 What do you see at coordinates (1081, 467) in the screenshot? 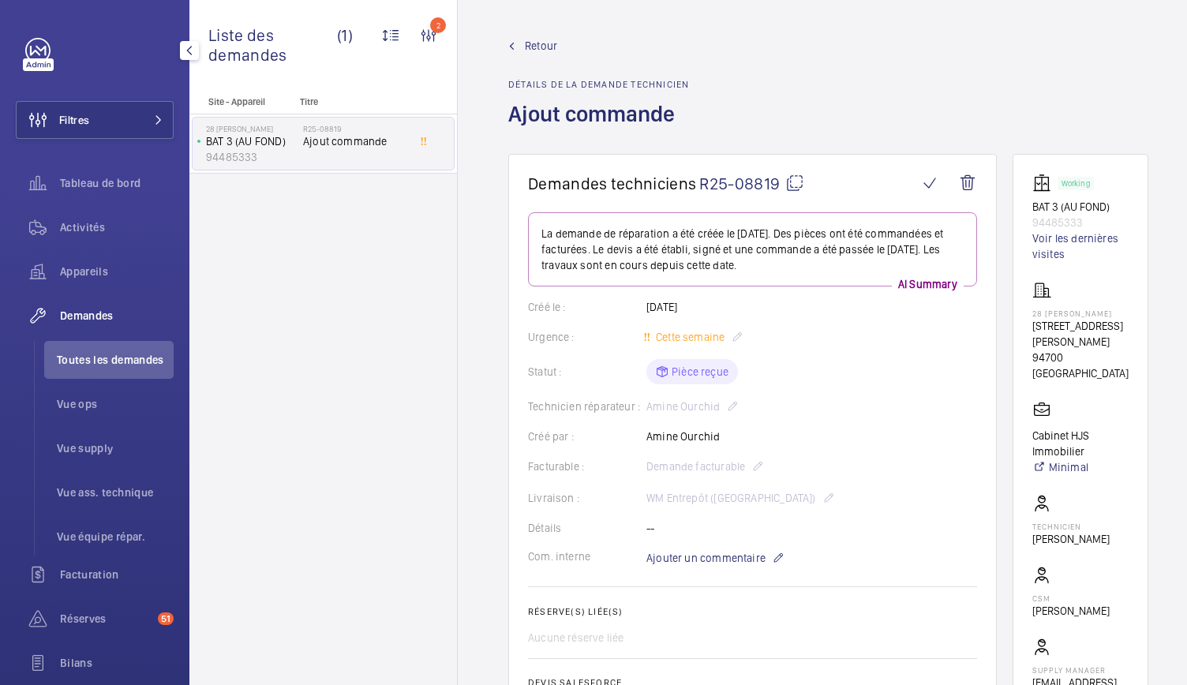
I see `a: Minimal` at bounding box center [1081, 467].